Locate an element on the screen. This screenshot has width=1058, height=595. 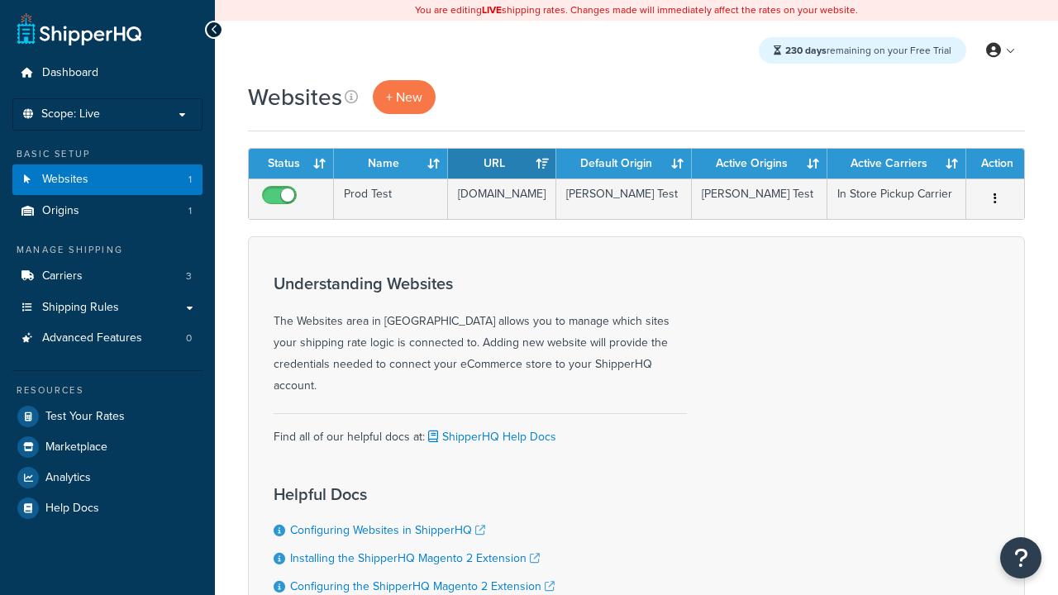
th: Action is located at coordinates (995, 164).